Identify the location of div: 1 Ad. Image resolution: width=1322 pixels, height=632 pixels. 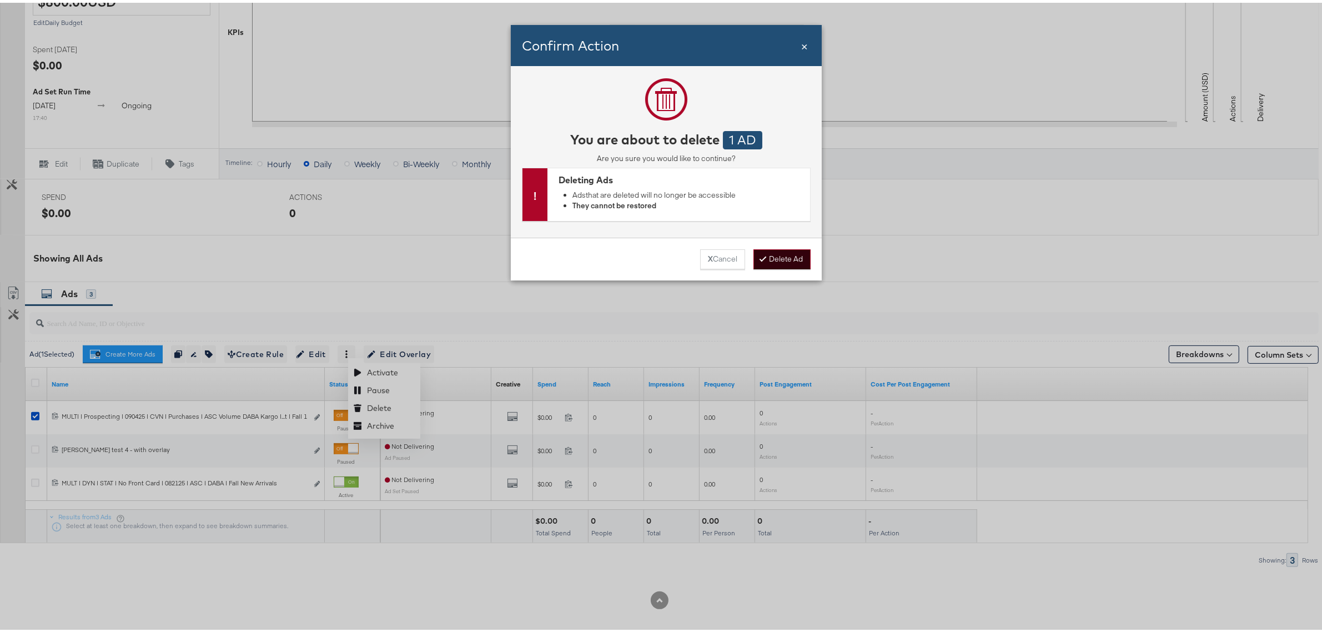
(743, 137).